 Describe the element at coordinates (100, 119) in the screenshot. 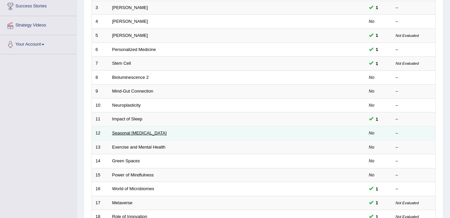

I see `td: 11` at that location.